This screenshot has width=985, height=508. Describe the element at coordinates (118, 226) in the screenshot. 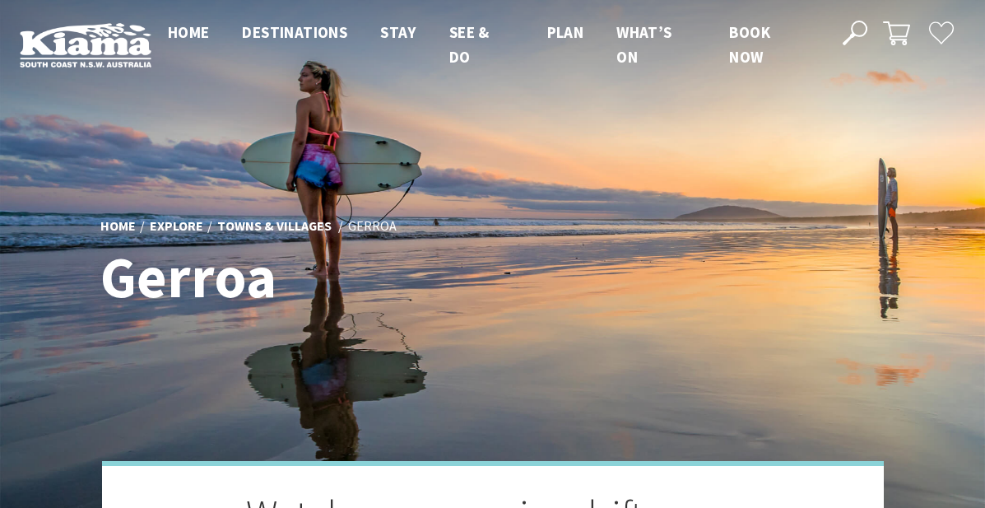

I see `a: Home` at that location.